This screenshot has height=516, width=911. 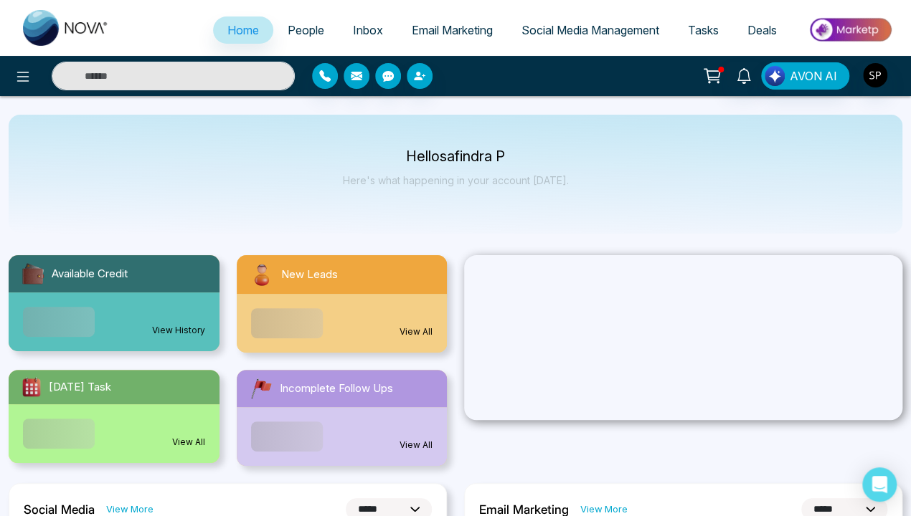 What do you see at coordinates (261, 389) in the screenshot?
I see `img: followUps.svg` at bounding box center [261, 389].